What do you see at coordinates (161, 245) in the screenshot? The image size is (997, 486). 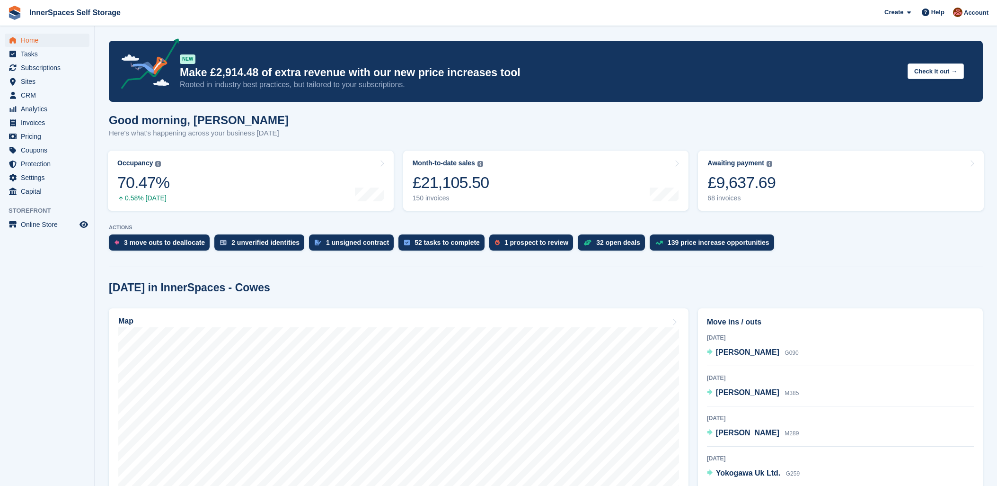 I see `a: 3 move outs to deallocate` at bounding box center [161, 245].